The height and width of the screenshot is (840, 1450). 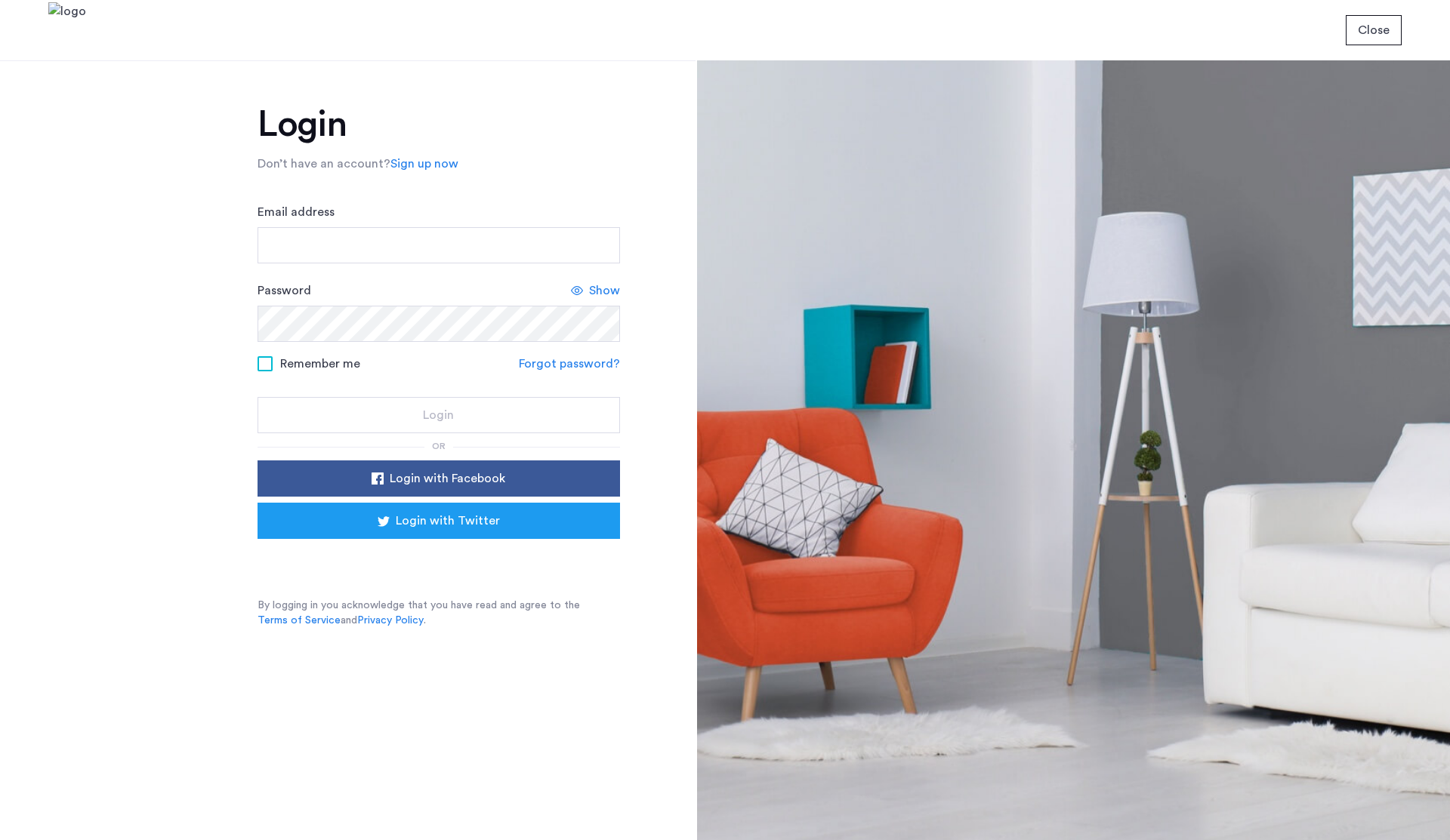 I want to click on span: Show, so click(x=604, y=291).